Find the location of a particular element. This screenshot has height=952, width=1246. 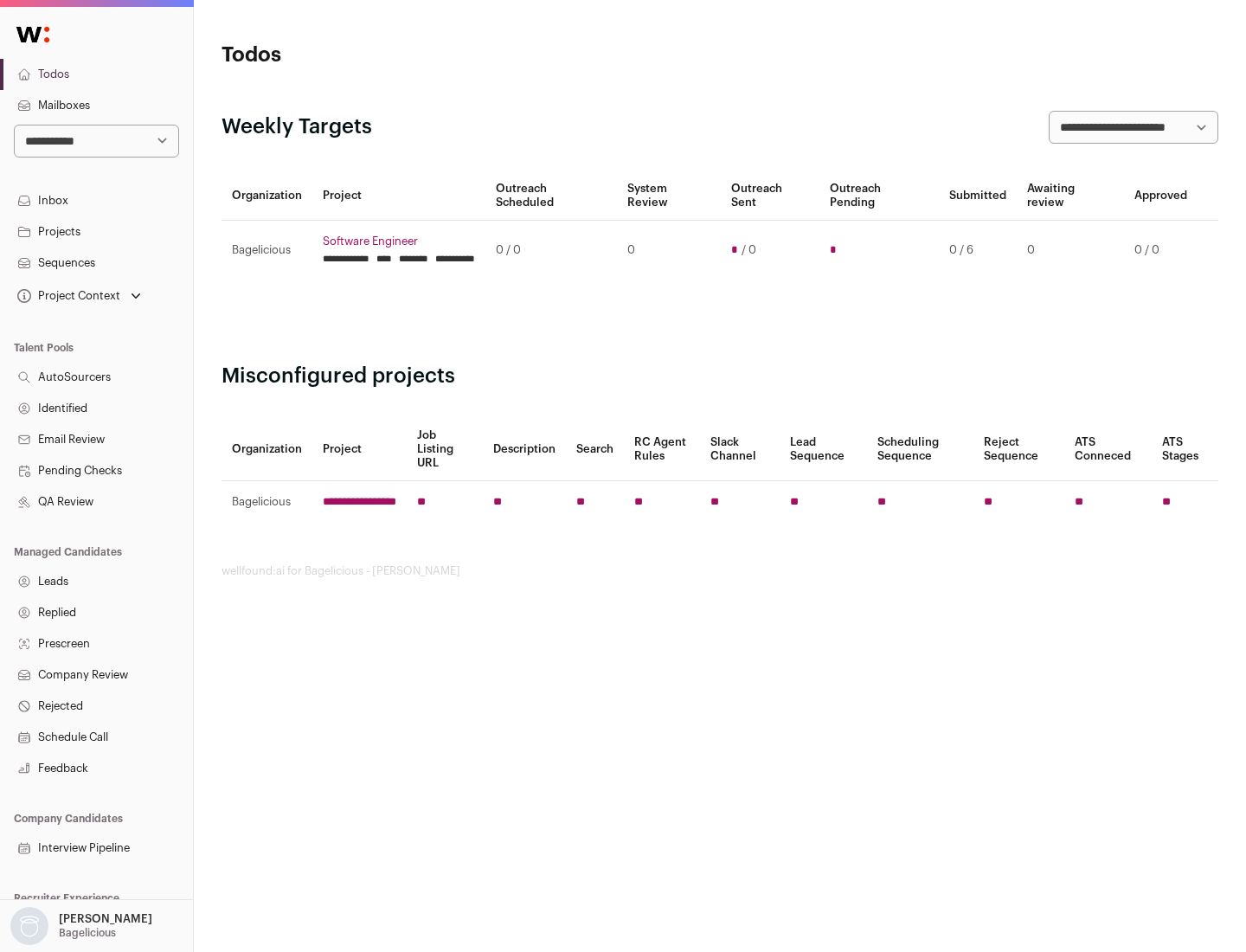

h1: Todos is located at coordinates (388, 56).